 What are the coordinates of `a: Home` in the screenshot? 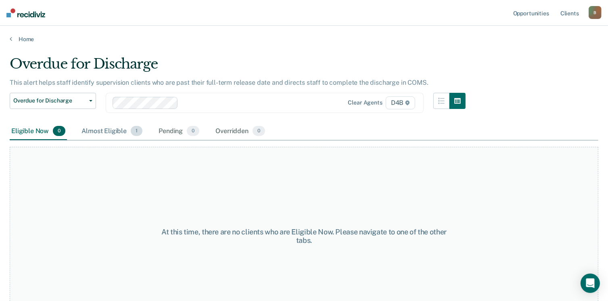 It's located at (304, 39).